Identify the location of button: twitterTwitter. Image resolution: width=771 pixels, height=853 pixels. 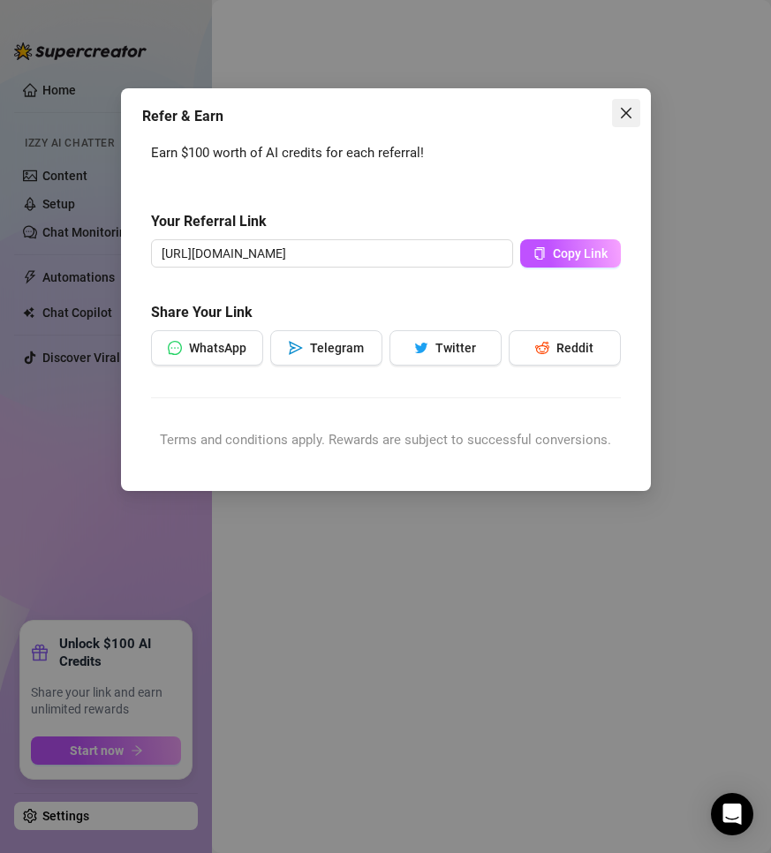
(445, 348).